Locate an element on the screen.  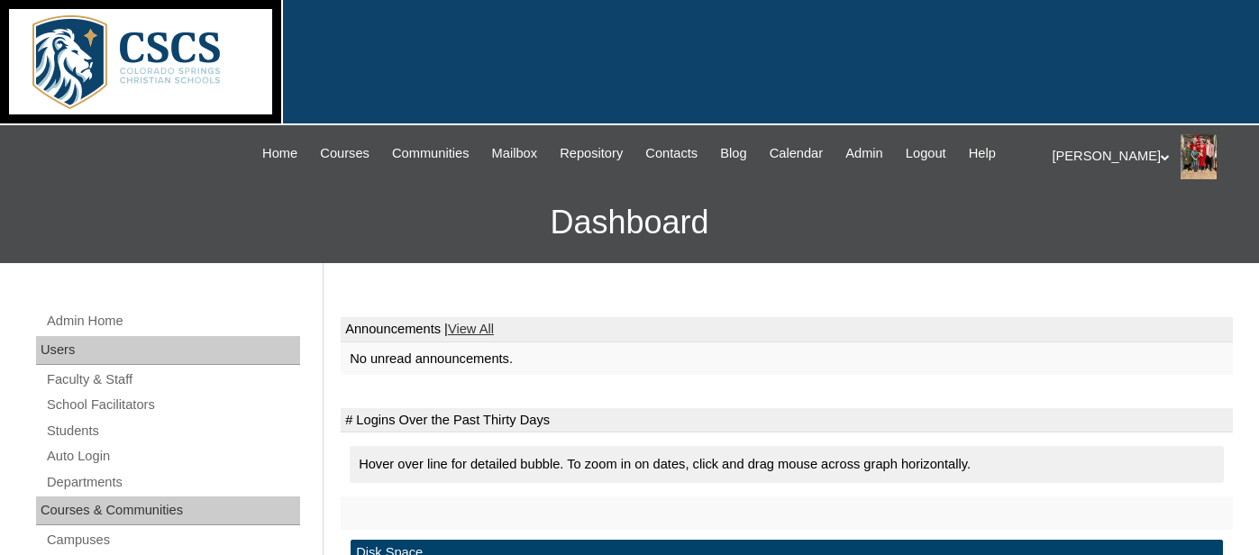
a: Repository is located at coordinates (591, 153).